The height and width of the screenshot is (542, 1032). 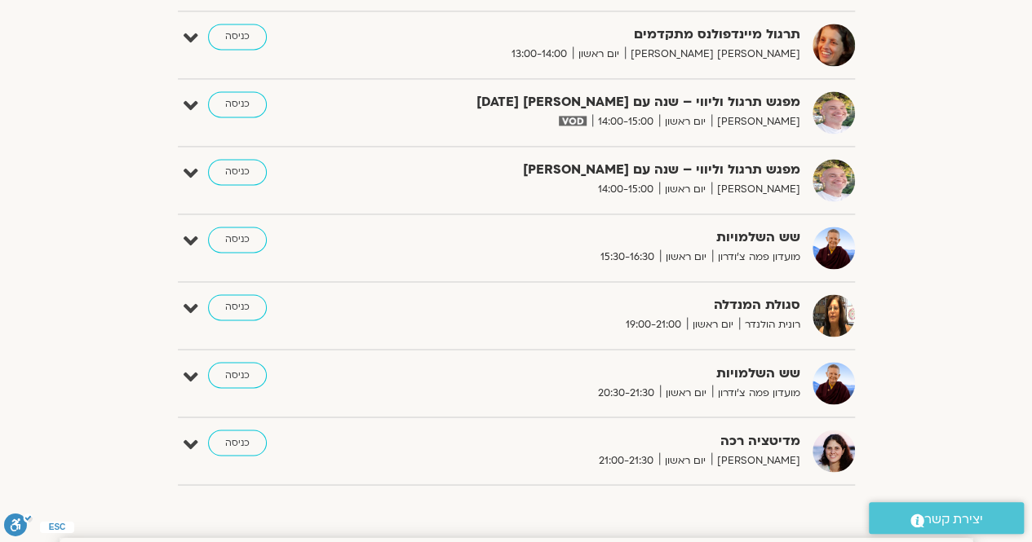 I want to click on span: 19:00-21:00, so click(x=653, y=325).